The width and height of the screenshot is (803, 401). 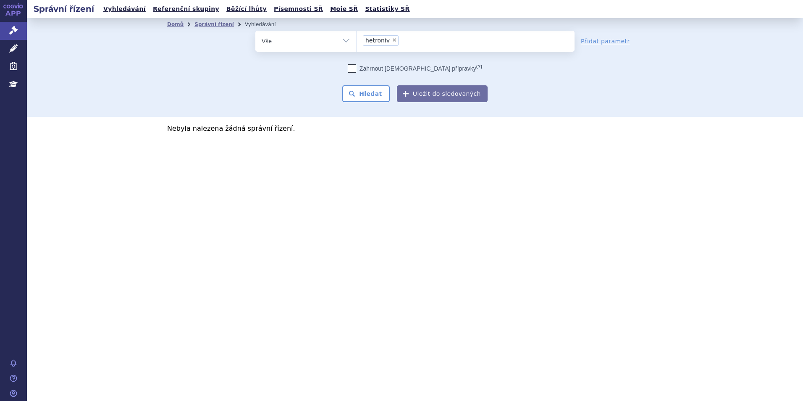 I want to click on a: Běžící lhůty, so click(x=247, y=9).